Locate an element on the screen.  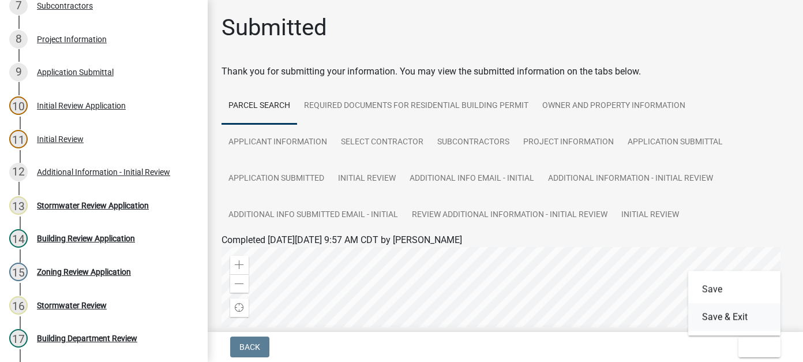
div: Application Submittal is located at coordinates (75, 72).